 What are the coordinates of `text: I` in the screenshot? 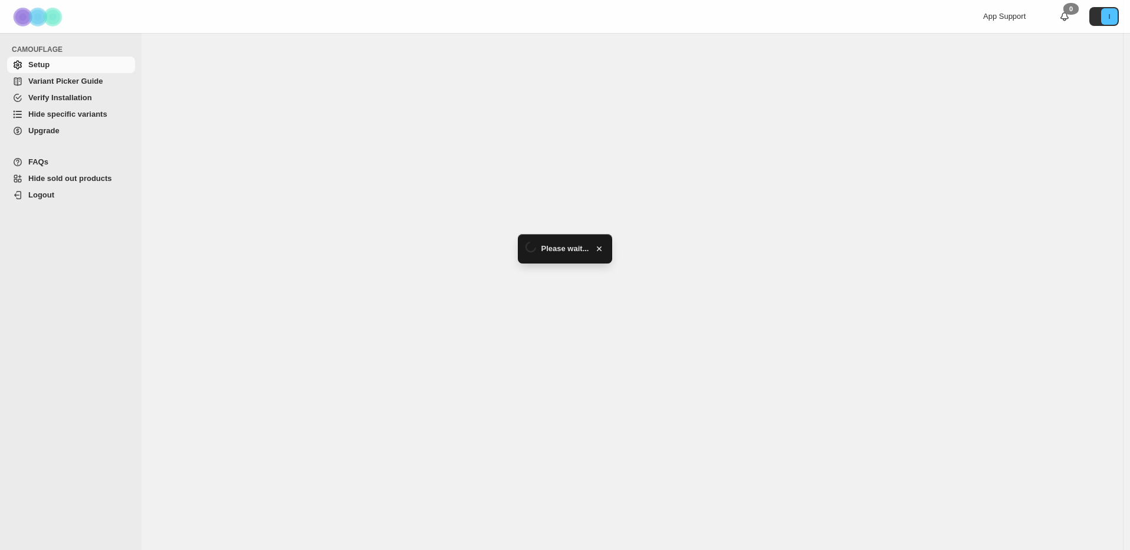 It's located at (1109, 17).